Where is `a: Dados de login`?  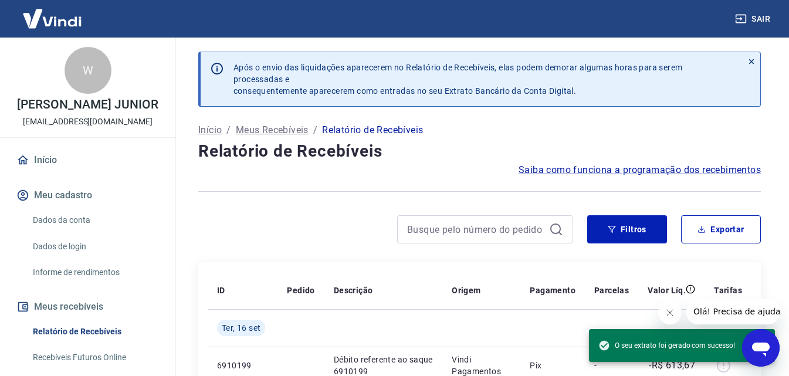
a: Dados de login is located at coordinates (94, 246).